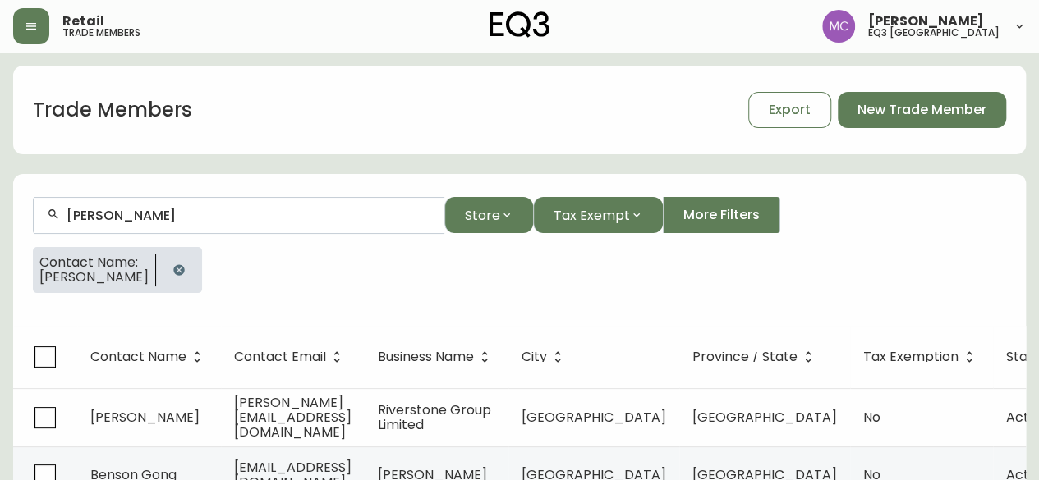 The image size is (1039, 480). I want to click on span: Retail, so click(83, 21).